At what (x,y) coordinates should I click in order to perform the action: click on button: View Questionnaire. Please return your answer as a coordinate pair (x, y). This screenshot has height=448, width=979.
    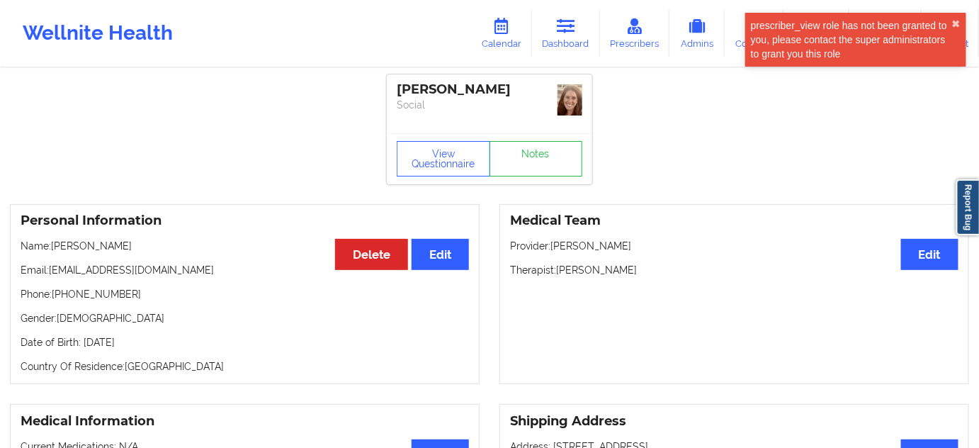
    Looking at the image, I should click on (444, 159).